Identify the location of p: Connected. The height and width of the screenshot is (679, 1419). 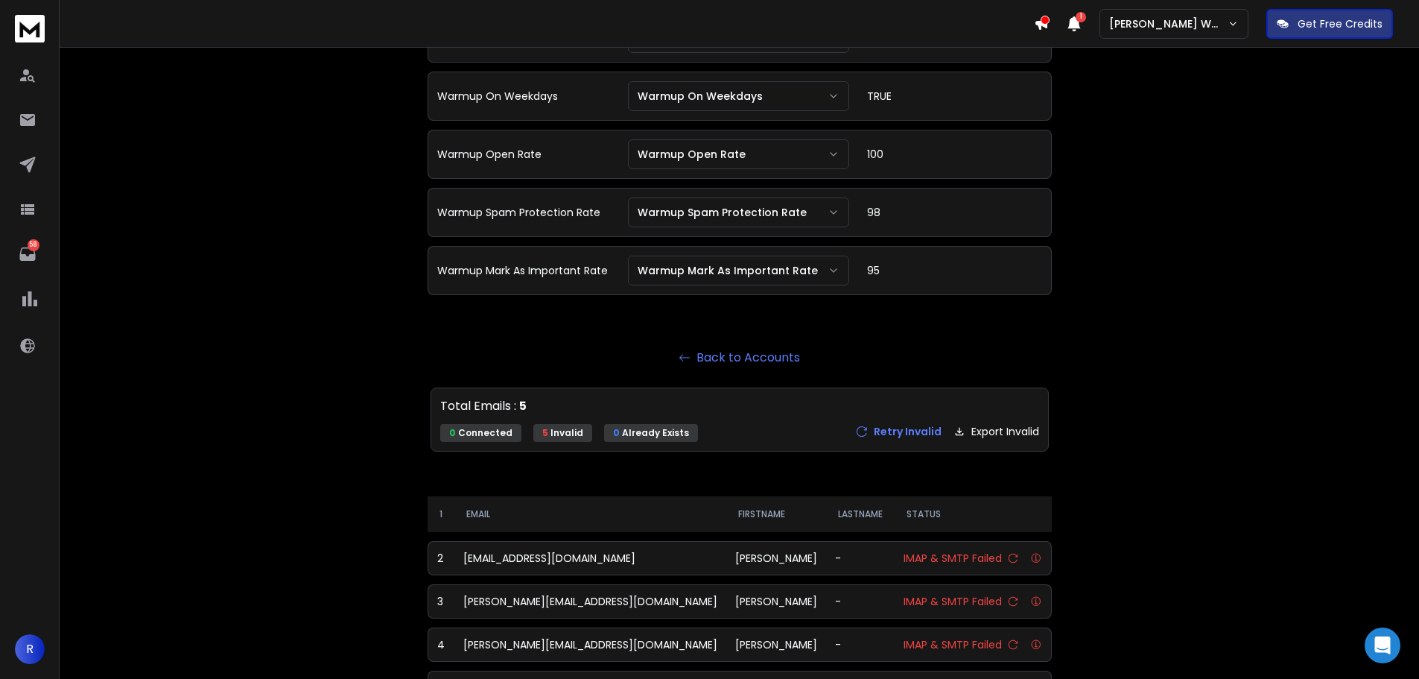
(481, 433).